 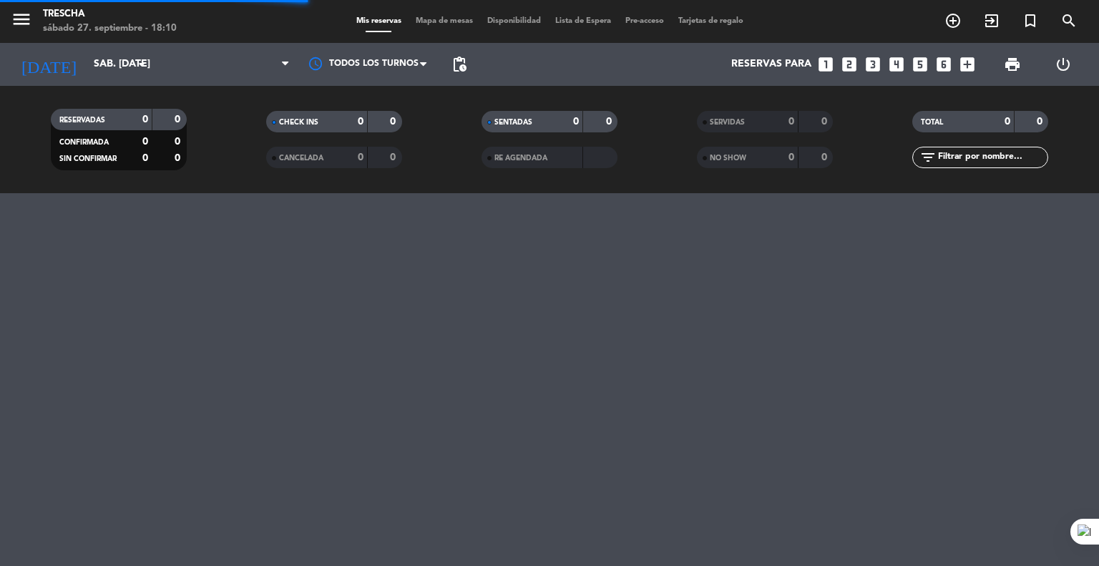 What do you see at coordinates (728, 158) in the screenshot?
I see `span: NO SHOW` at bounding box center [728, 158].